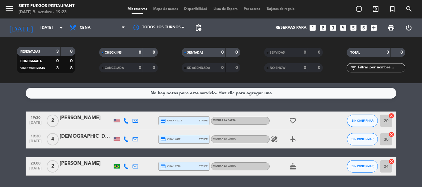  What do you see at coordinates (195, 53) in the screenshot?
I see `span: SENTADAS` at bounding box center [195, 53].